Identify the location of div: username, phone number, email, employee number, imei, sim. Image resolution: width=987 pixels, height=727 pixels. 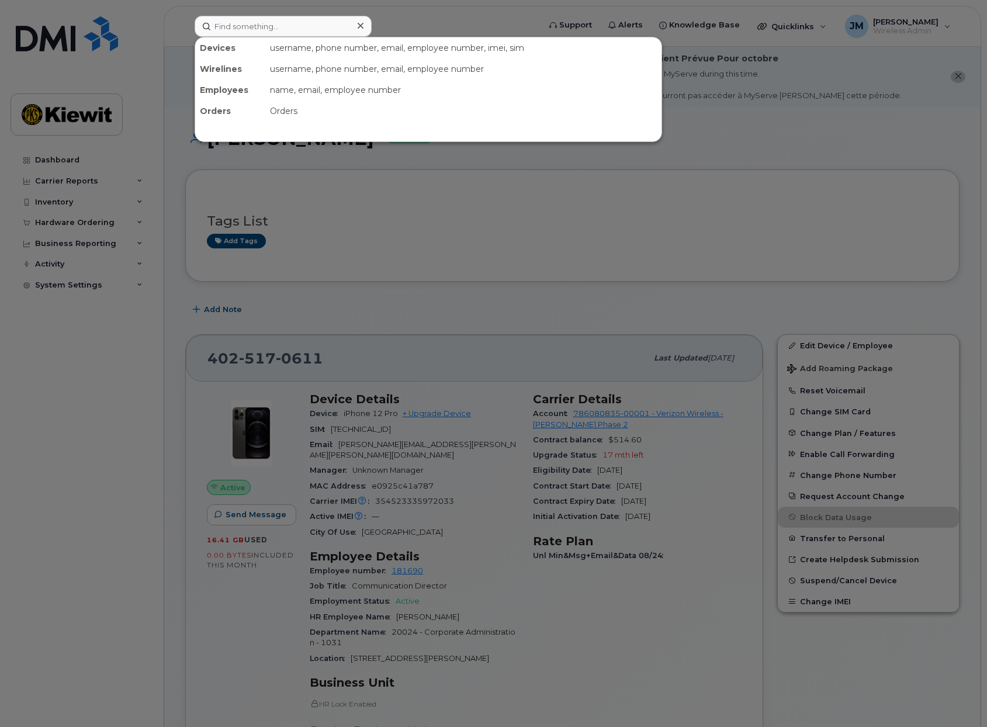
(463, 48).